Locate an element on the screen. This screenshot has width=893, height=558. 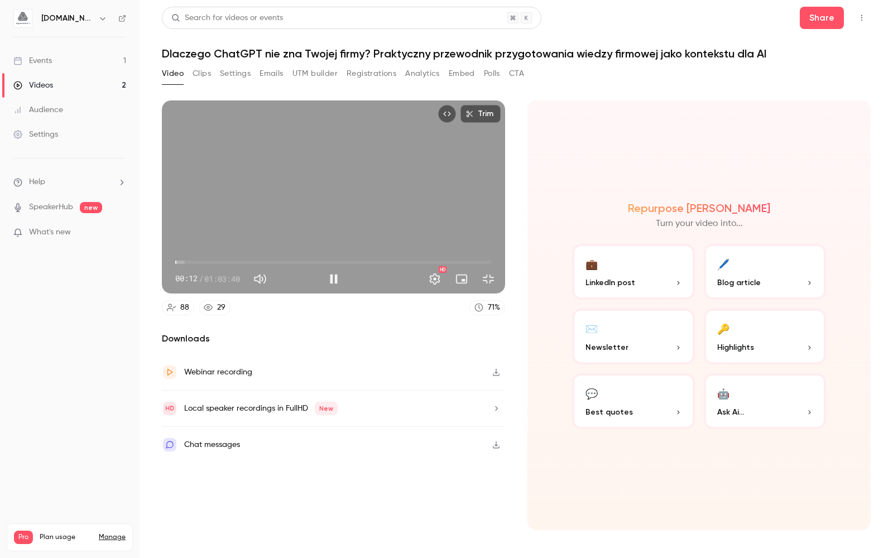
button: Emails is located at coordinates (271, 74).